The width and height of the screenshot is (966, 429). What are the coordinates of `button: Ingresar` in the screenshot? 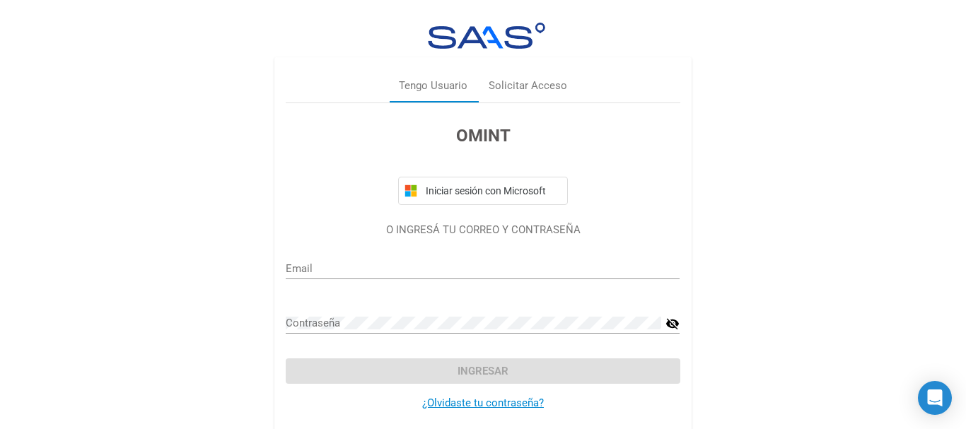 It's located at (483, 371).